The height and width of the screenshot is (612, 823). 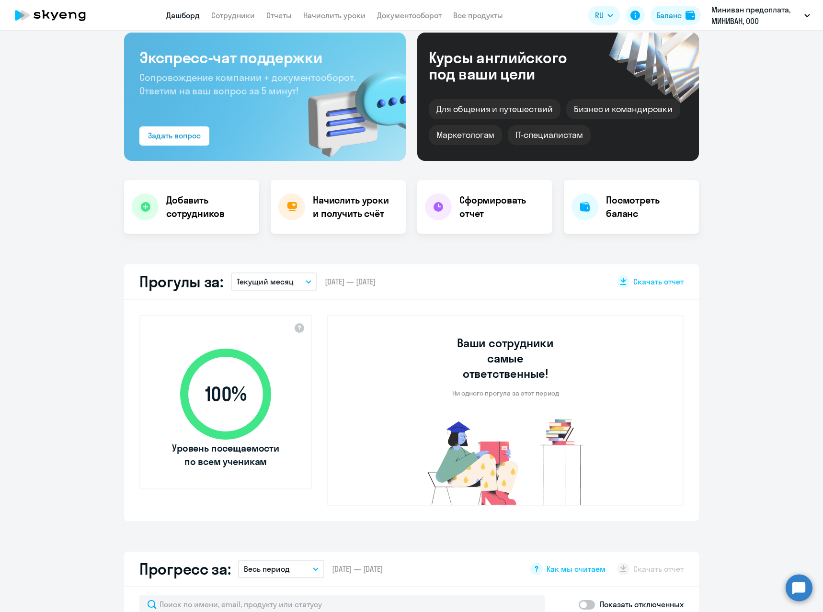 What do you see at coordinates (761, 15) in the screenshot?
I see `button: Миниван предоплата, МИНИВАН, ООО` at bounding box center [761, 15].